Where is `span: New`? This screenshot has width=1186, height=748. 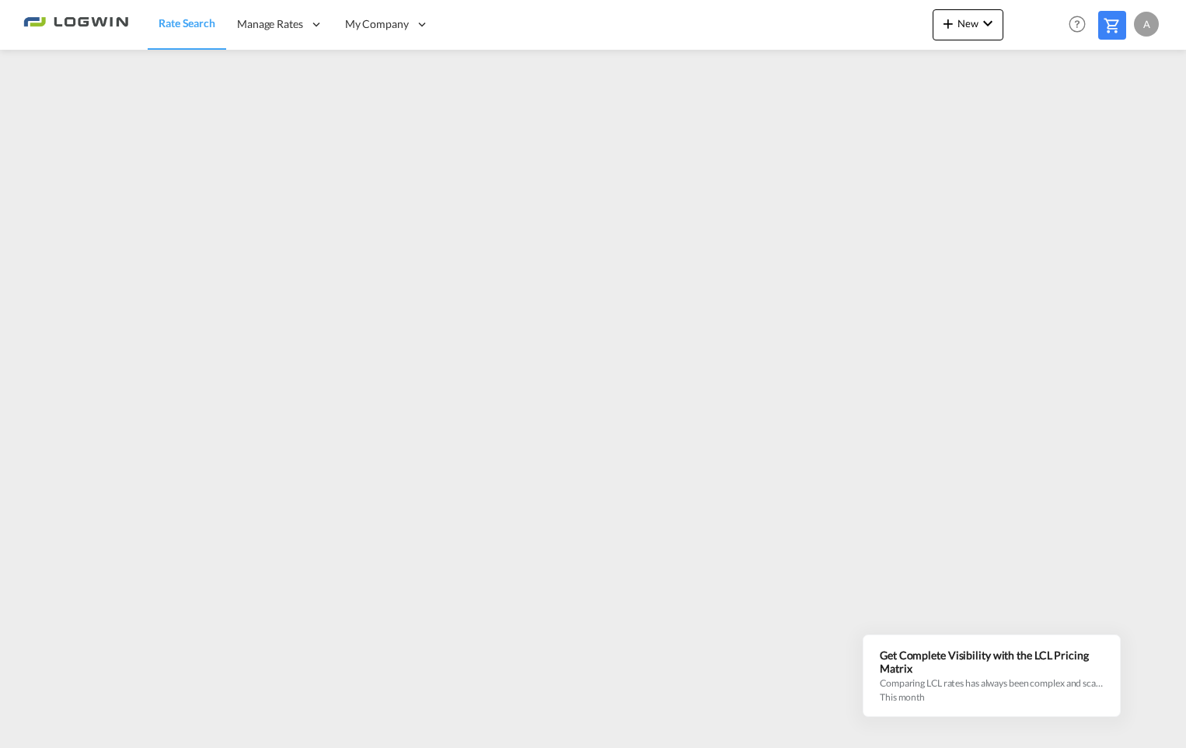 span: New is located at coordinates (968, 23).